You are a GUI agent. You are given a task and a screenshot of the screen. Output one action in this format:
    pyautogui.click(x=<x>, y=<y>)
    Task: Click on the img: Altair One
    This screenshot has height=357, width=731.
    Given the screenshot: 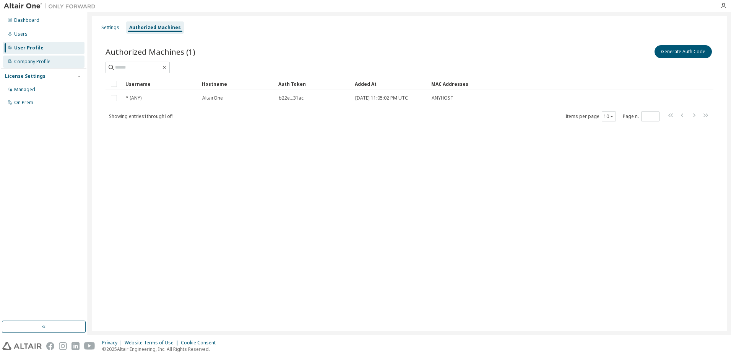 What is the action you would take?
    pyautogui.click(x=52, y=6)
    